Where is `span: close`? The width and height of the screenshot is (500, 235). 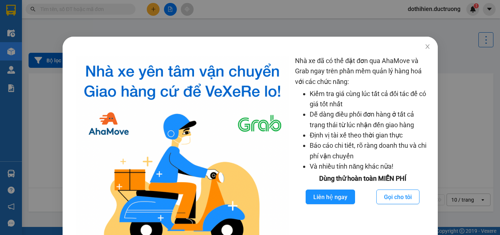
span: close is located at coordinates (427, 47).